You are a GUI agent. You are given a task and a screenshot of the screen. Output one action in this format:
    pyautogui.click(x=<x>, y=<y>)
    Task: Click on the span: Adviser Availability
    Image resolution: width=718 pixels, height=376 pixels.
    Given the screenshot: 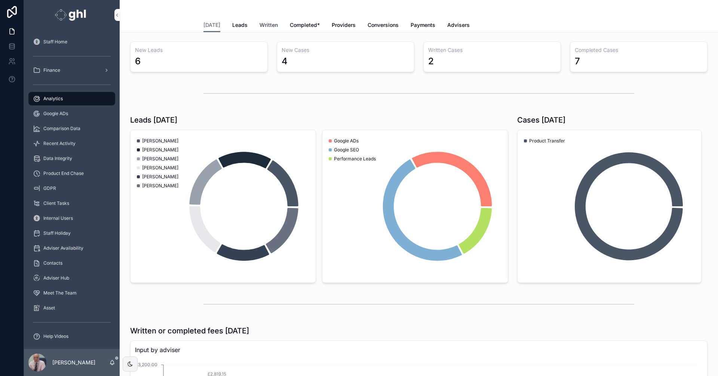 What is the action you would take?
    pyautogui.click(x=63, y=248)
    